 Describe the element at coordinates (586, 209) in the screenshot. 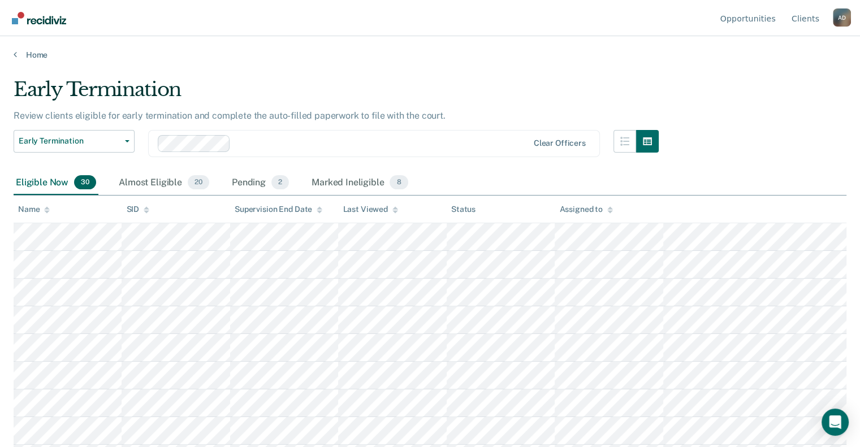

I see `div: Assigned to` at that location.